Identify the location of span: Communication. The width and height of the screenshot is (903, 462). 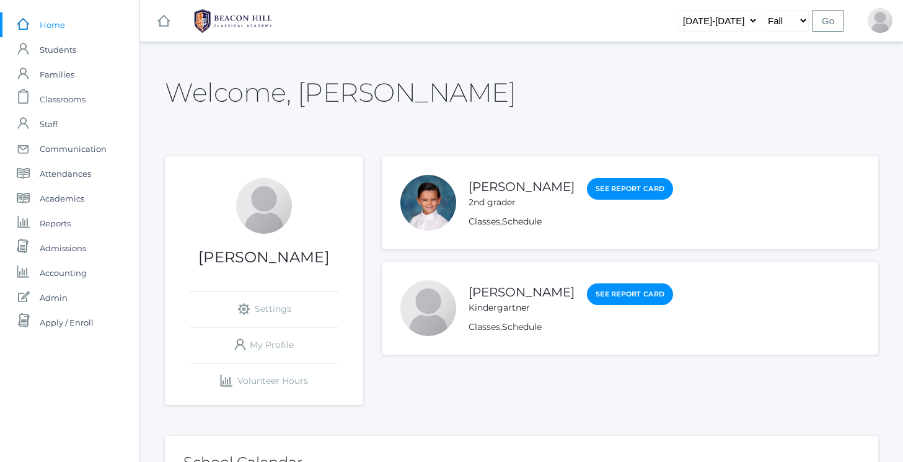
(73, 149).